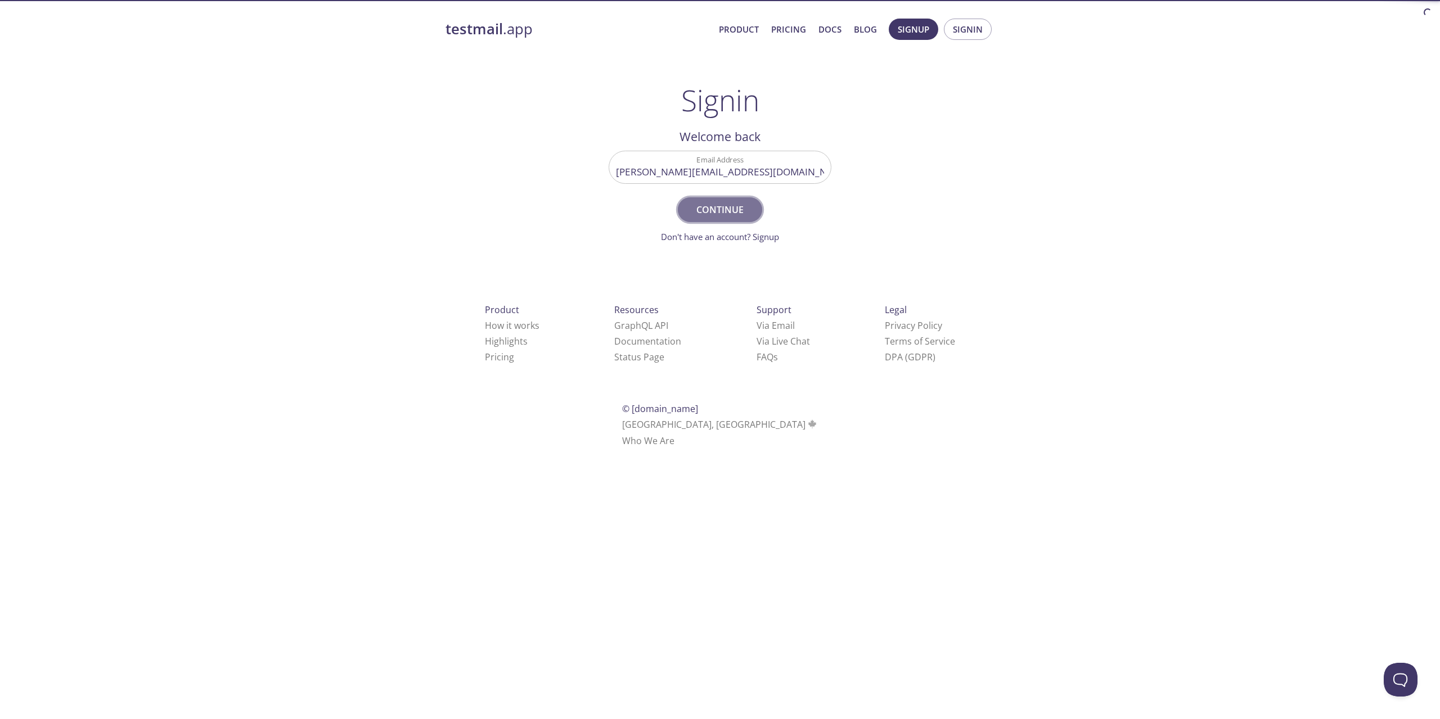 This screenshot has height=719, width=1440. I want to click on button: Signup, so click(913, 29).